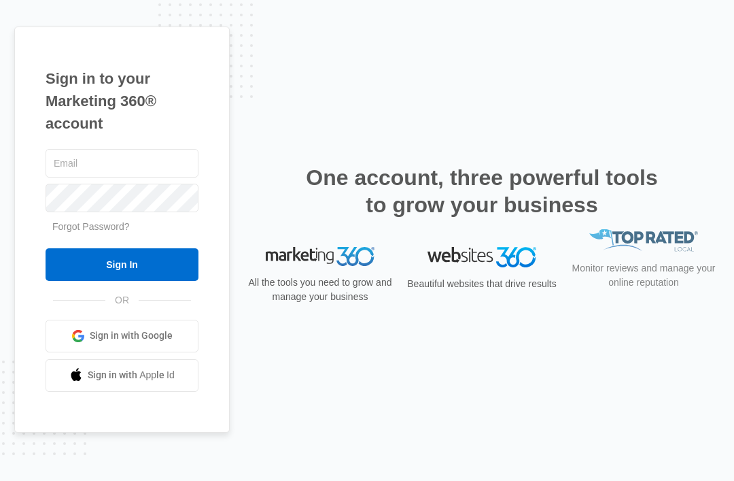 The image size is (734, 481). What do you see at coordinates (482, 284) in the screenshot?
I see `p: Beautiful websites that drive results` at bounding box center [482, 284].